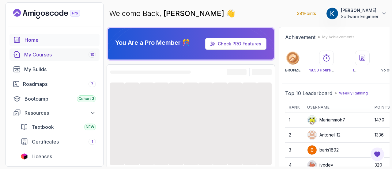  What do you see at coordinates (43, 127) in the screenshot?
I see `span: Textbook` at bounding box center [43, 127].